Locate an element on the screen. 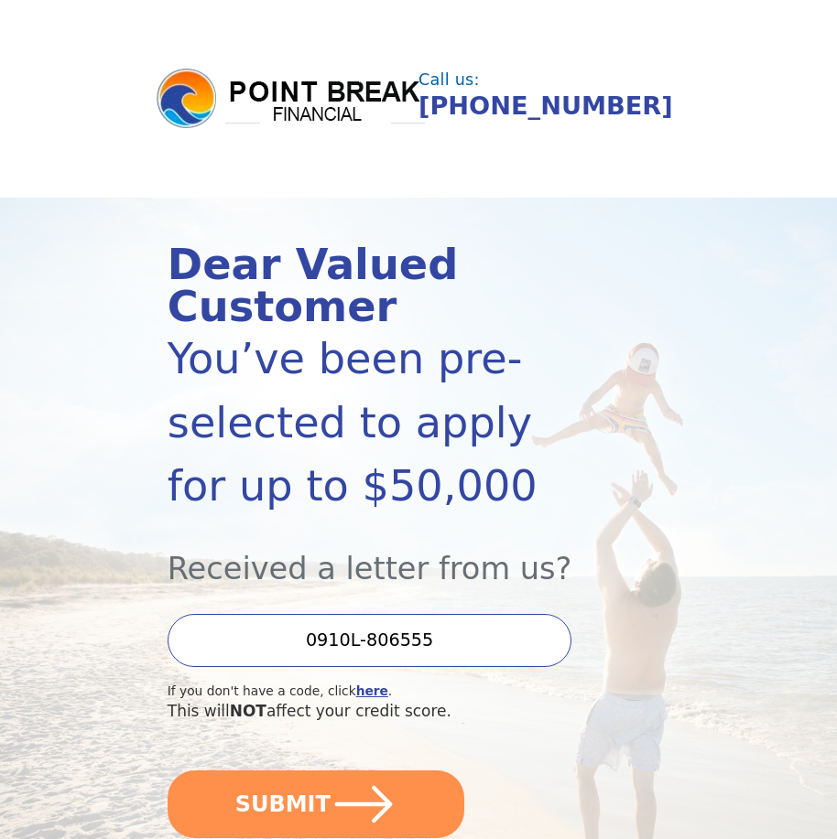  button: SUBMIT is located at coordinates (316, 805).